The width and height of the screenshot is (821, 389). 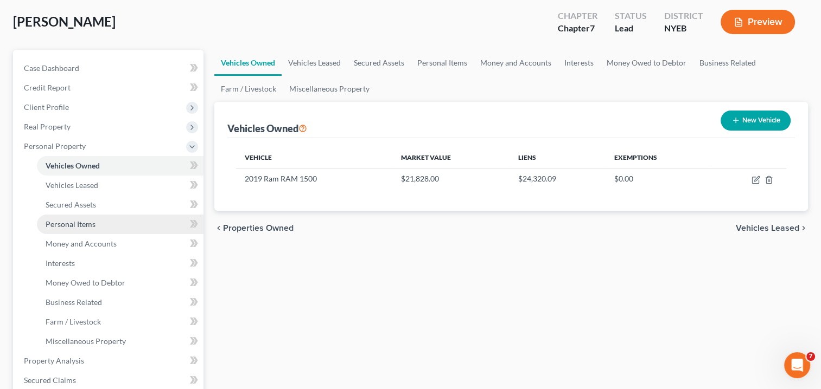 What do you see at coordinates (86, 341) in the screenshot?
I see `span: Miscellaneous Property` at bounding box center [86, 341].